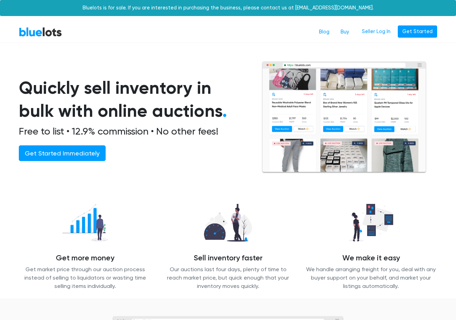 Image resolution: width=456 pixels, height=320 pixels. Describe the element at coordinates (132, 131) in the screenshot. I see `h2: Free to list • 12.9% commission • No other fees!` at that location.